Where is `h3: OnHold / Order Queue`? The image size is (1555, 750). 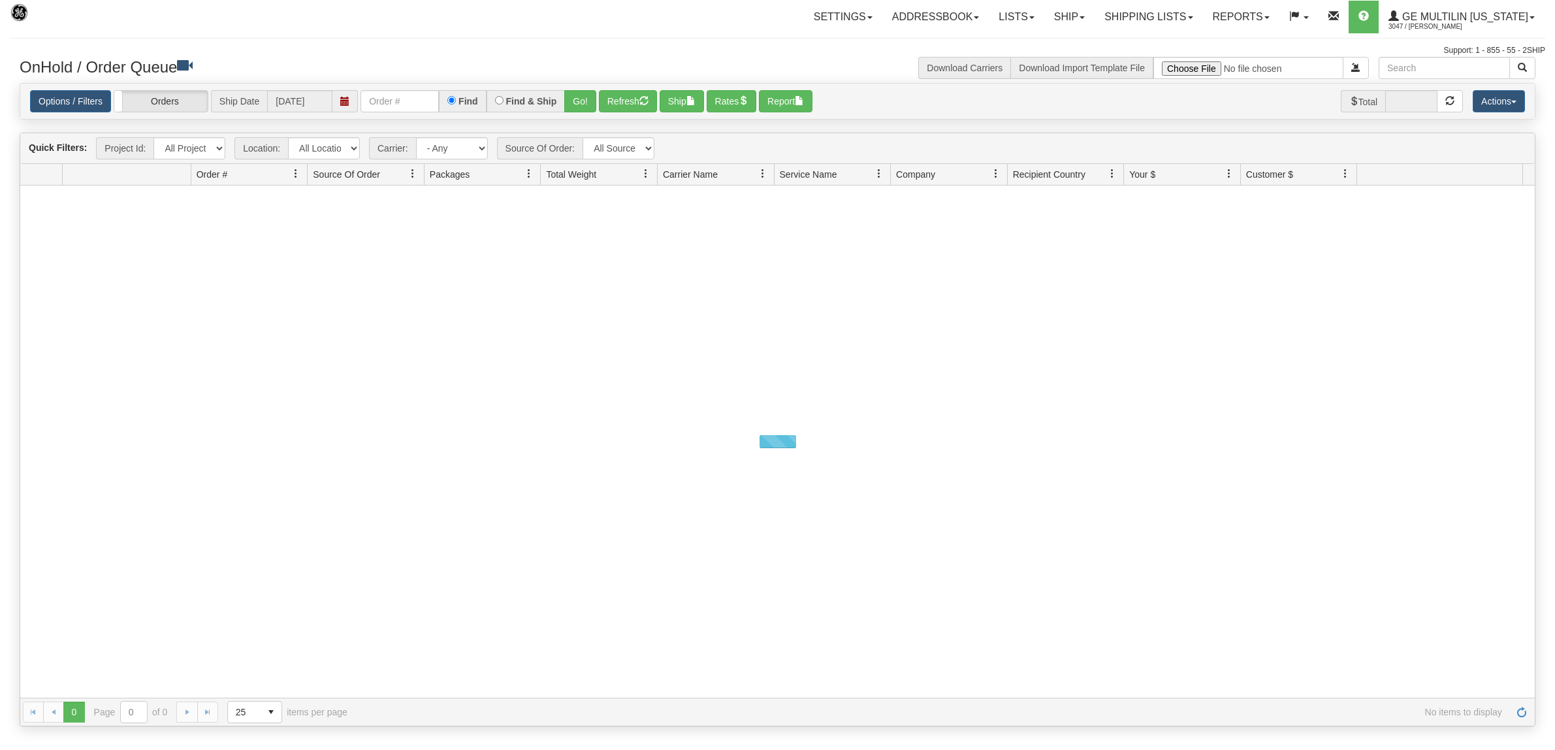 h3: OnHold / Order Queue is located at coordinates (394, 66).